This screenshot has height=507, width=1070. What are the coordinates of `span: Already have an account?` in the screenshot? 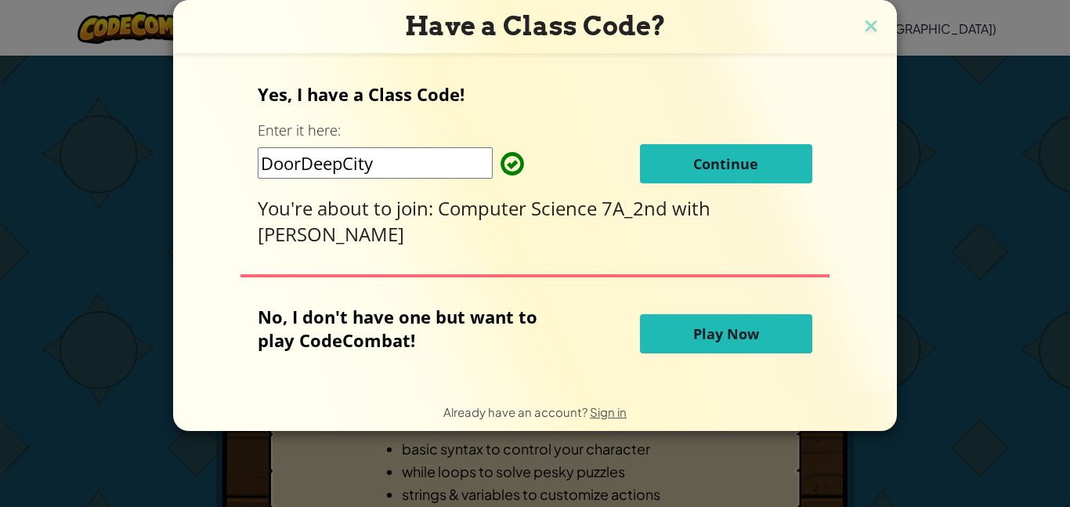 It's located at (516, 411).